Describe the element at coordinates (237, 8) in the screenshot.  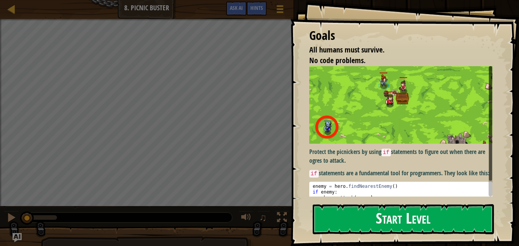
I see `span: Ask AI` at that location.